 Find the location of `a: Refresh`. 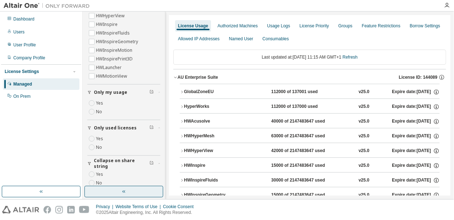

a: Refresh is located at coordinates (350, 57).